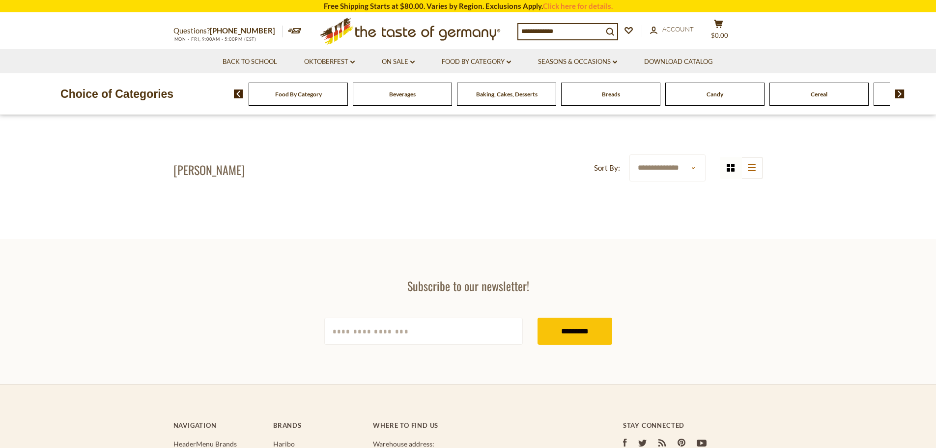 Image resolution: width=936 pixels, height=448 pixels. Describe the element at coordinates (611, 94) in the screenshot. I see `span: Breads` at that location.